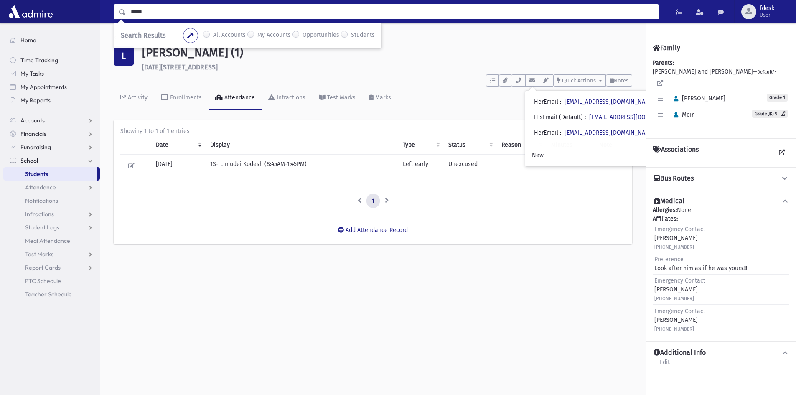  Describe the element at coordinates (721, 353) in the screenshot. I see `button: Additional Info` at that location.